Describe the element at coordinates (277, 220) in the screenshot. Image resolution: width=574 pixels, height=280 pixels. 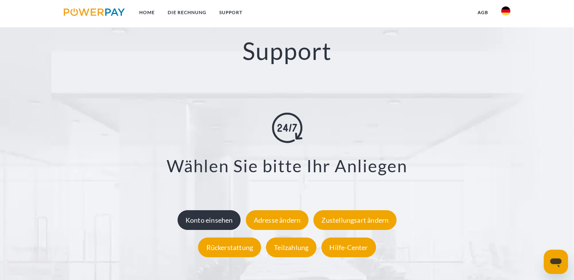
I see `div: Adresse ändern` at that location.